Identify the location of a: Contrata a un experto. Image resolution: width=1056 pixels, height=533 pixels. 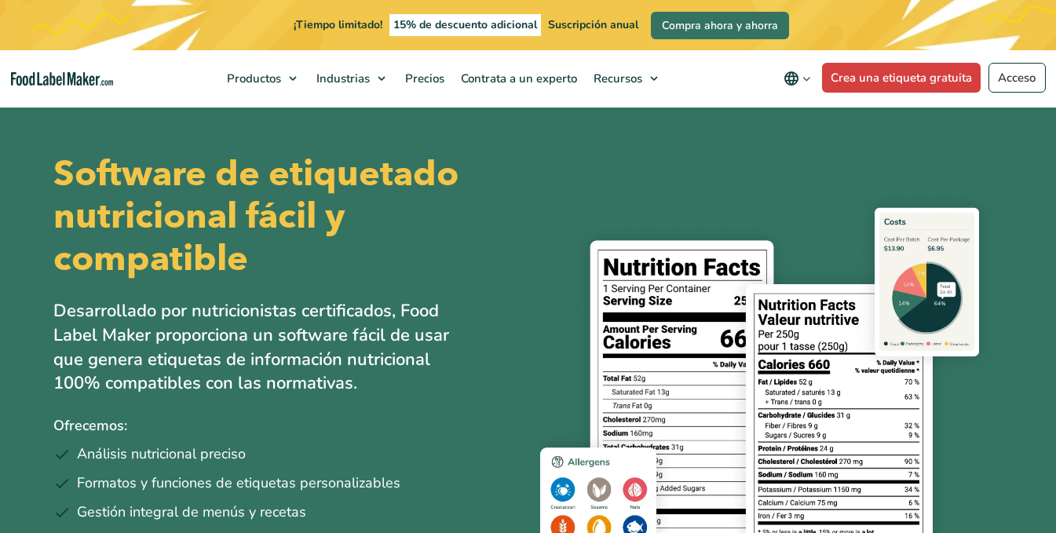
(517, 78).